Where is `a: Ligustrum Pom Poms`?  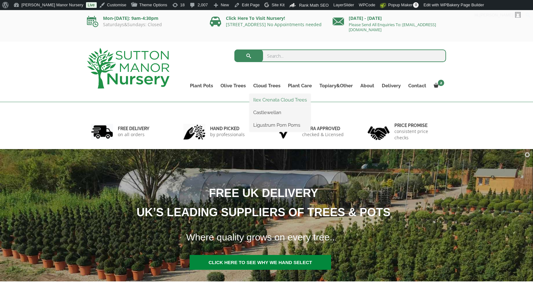 a: Ligustrum Pom Poms is located at coordinates (280, 125).